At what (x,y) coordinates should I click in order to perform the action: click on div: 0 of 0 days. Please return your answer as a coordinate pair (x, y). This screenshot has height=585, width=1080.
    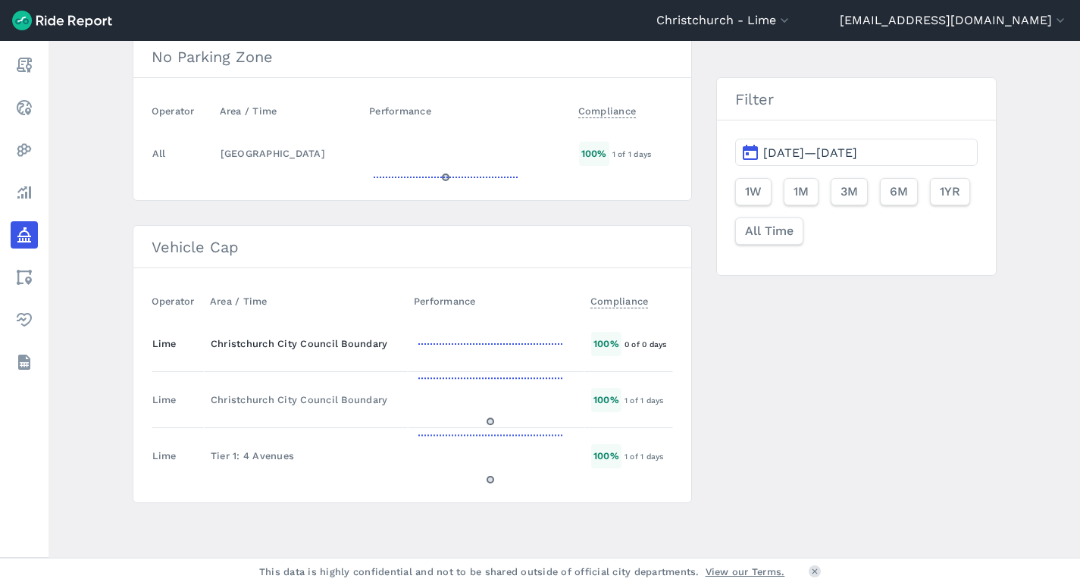
    Looking at the image, I should click on (648, 344).